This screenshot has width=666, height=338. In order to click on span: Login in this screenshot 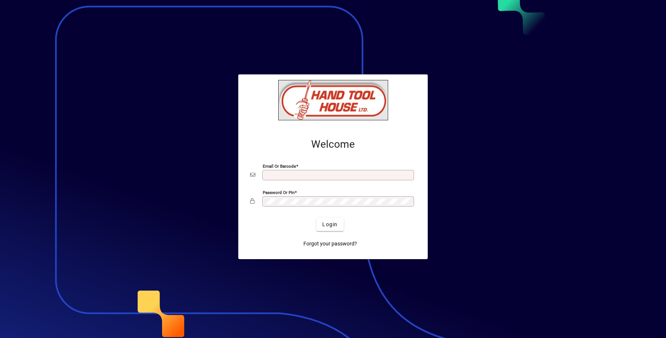, I will do `click(330, 224)`.